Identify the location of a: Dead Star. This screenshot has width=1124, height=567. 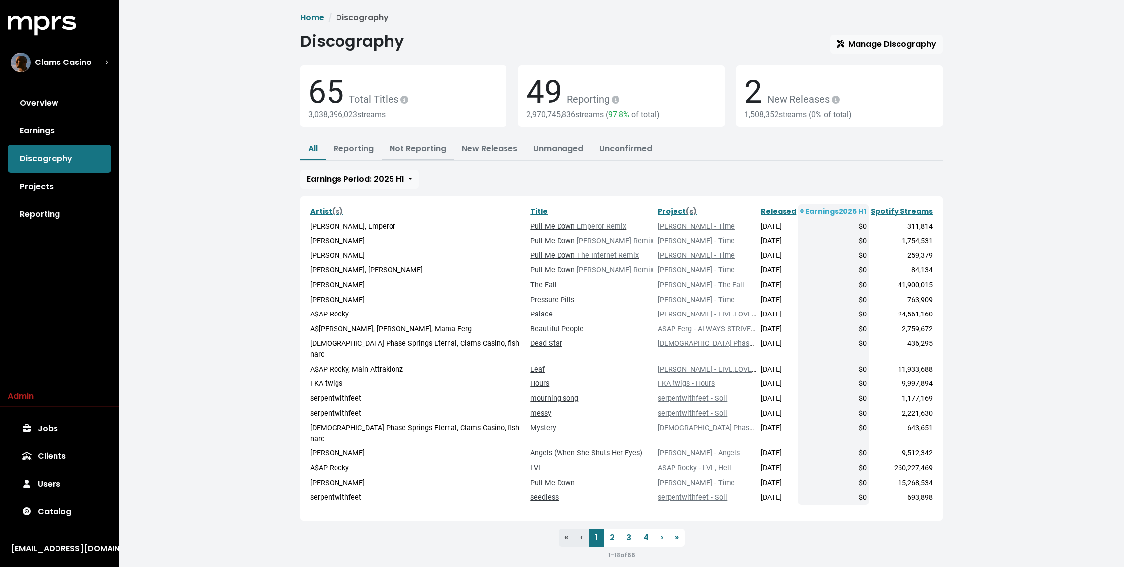
(546, 343).